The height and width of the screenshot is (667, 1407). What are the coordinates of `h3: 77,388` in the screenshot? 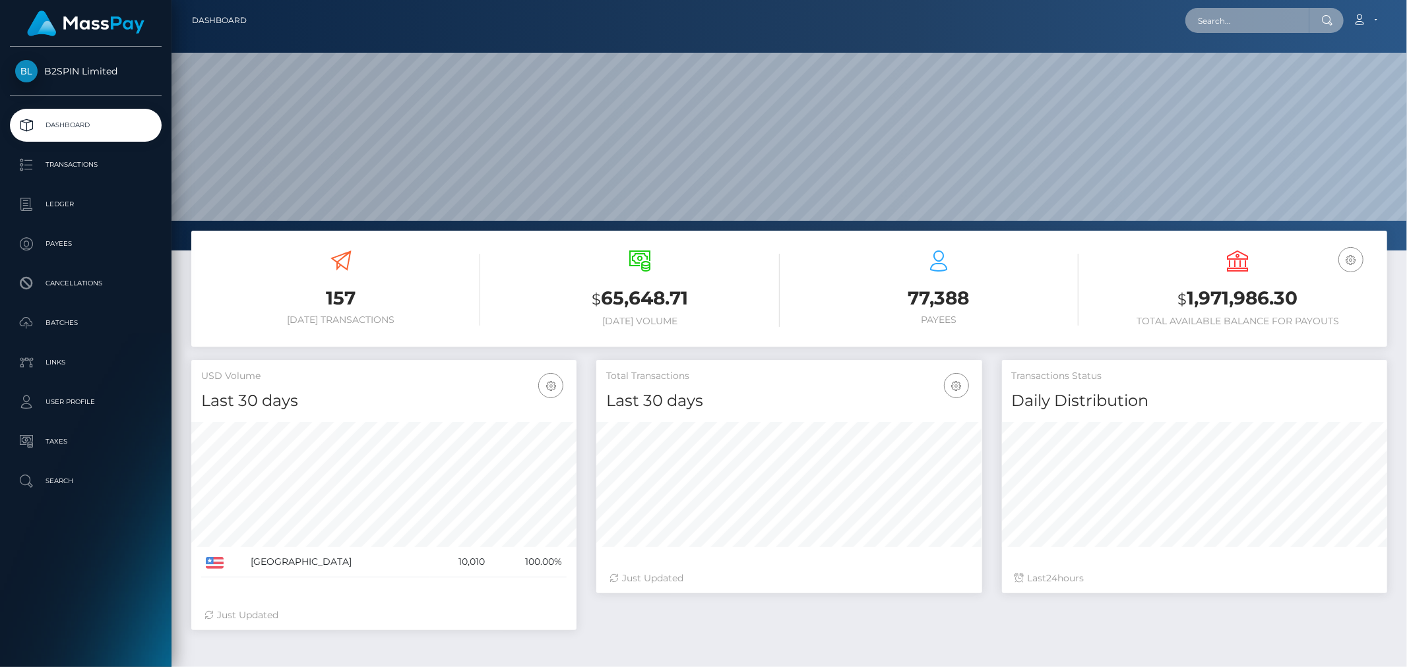 It's located at (939, 298).